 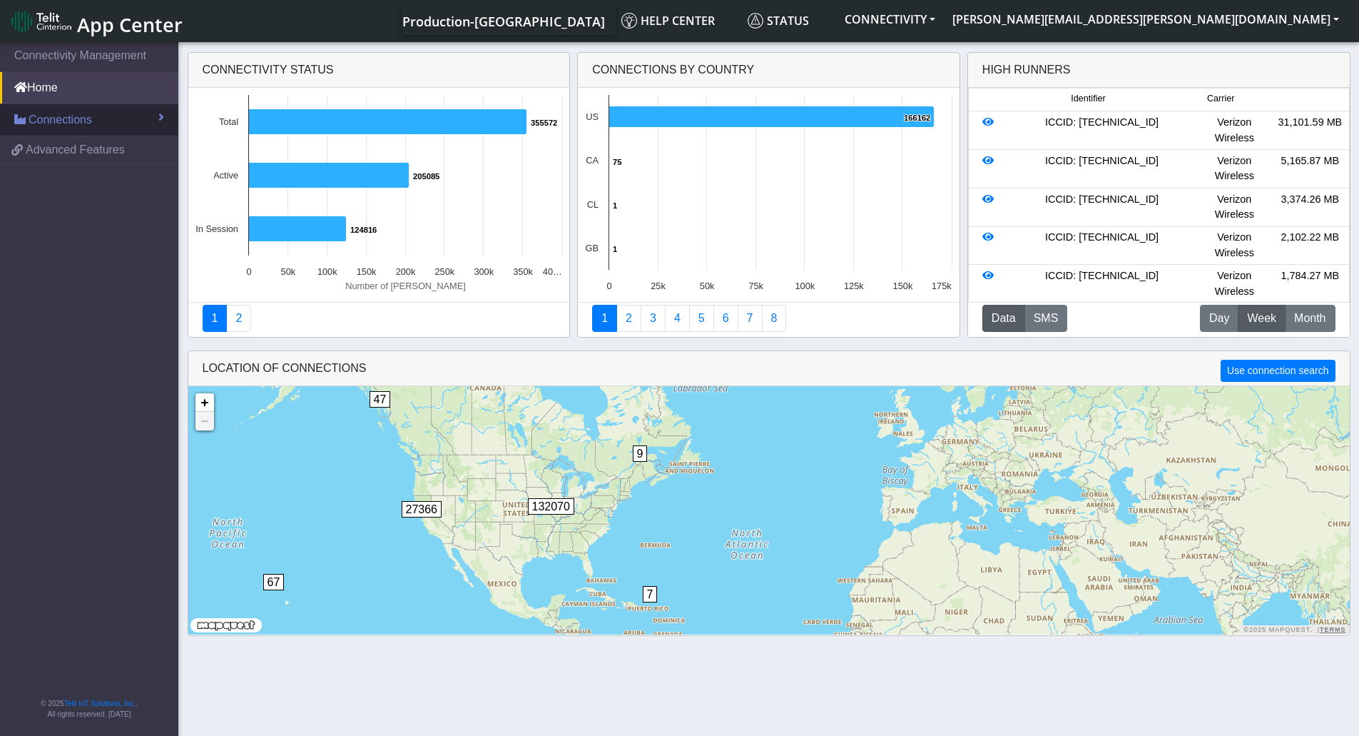 What do you see at coordinates (523, 271) in the screenshot?
I see `text: 350k` at bounding box center [523, 271].